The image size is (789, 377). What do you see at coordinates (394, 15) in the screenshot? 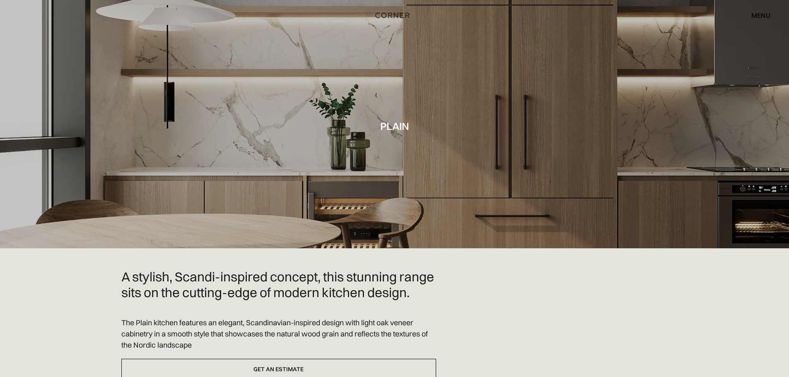
I see `a: home` at bounding box center [394, 15].